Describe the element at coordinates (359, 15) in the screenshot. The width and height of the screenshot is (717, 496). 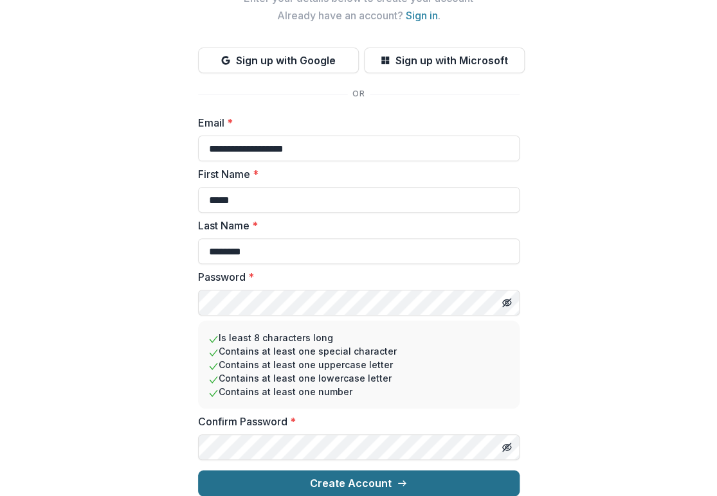
I see `h2: Already have an account? .` at that location.